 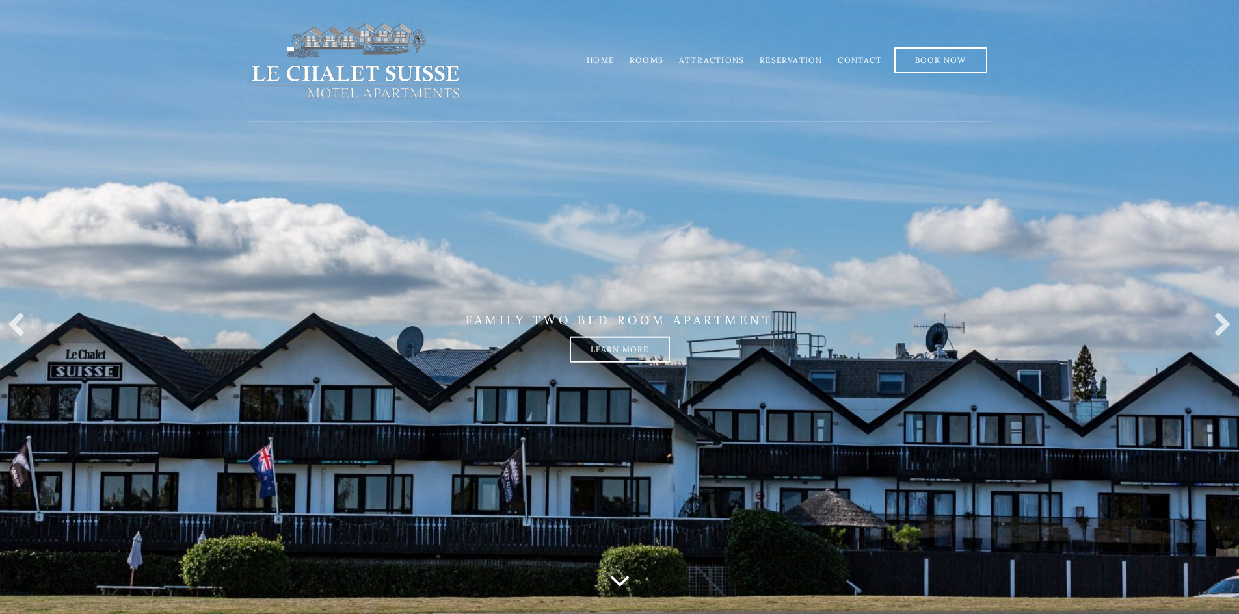 What do you see at coordinates (791, 60) in the screenshot?
I see `a: Reservation` at bounding box center [791, 60].